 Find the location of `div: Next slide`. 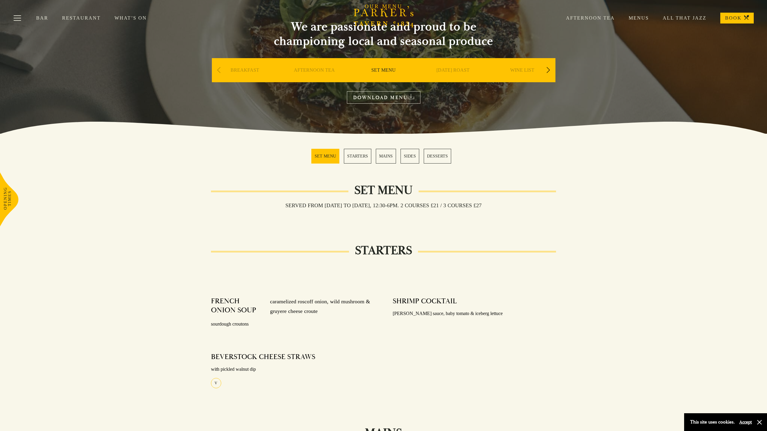

div: Next slide is located at coordinates (548, 70).